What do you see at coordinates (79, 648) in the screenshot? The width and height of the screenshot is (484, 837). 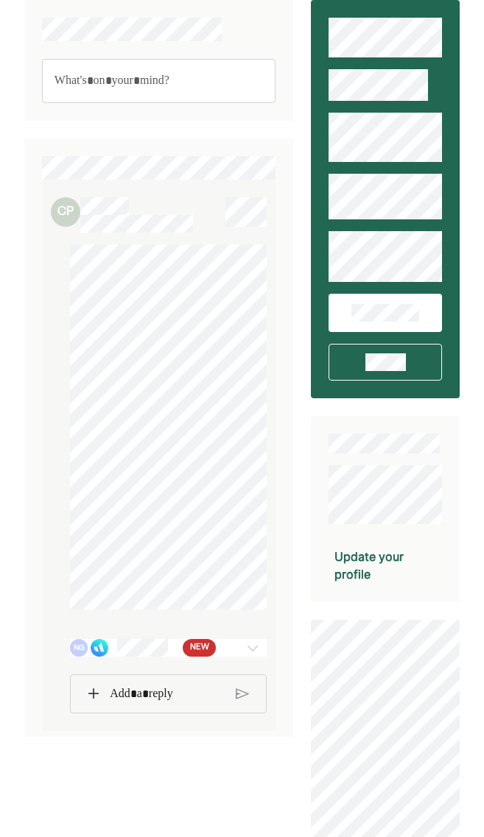 I see `div: NG` at bounding box center [79, 648].